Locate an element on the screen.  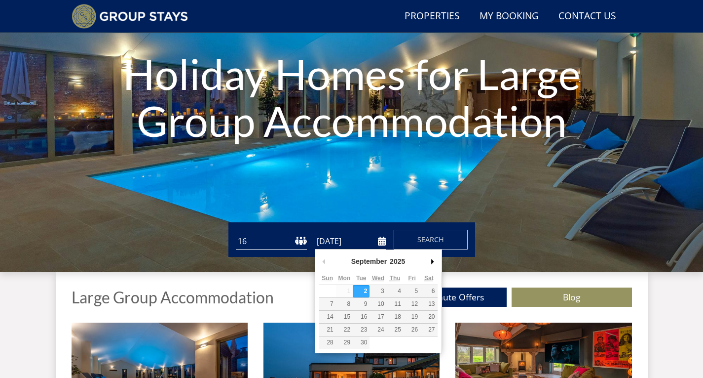
button: 19 is located at coordinates (412, 316).